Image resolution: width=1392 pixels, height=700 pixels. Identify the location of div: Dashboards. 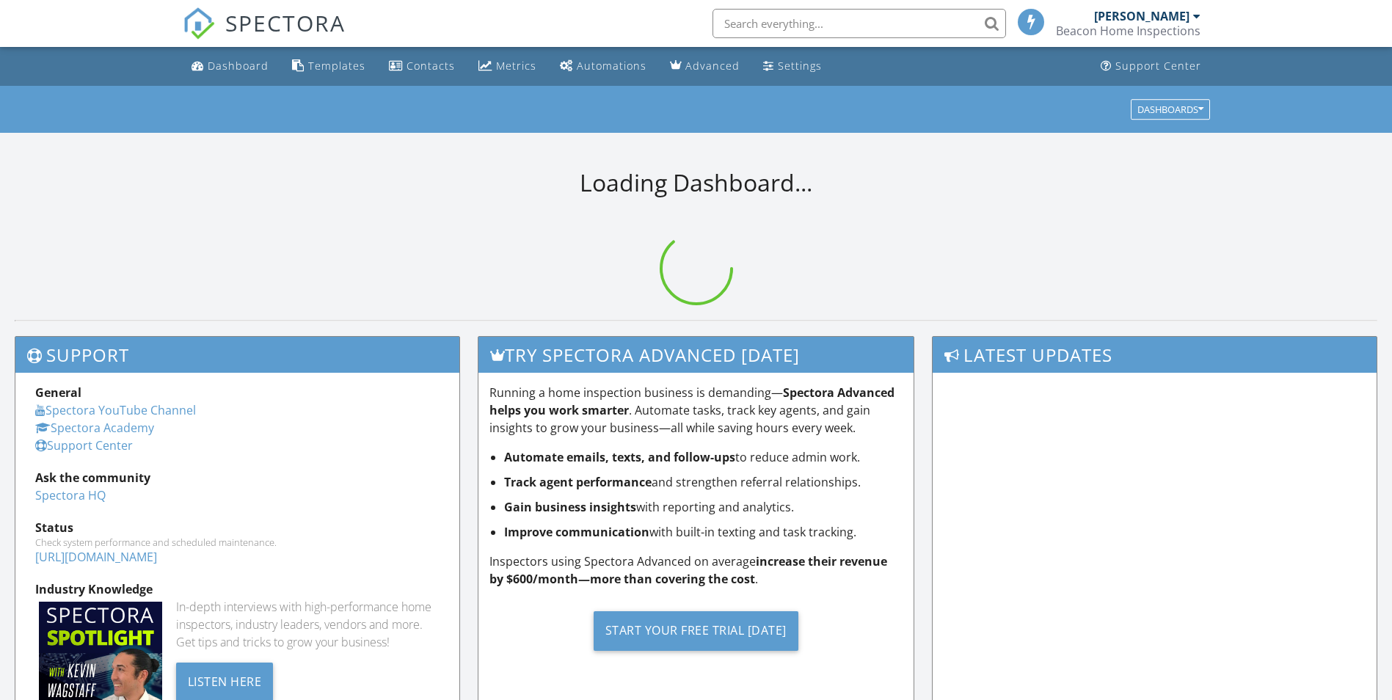
(1171, 109).